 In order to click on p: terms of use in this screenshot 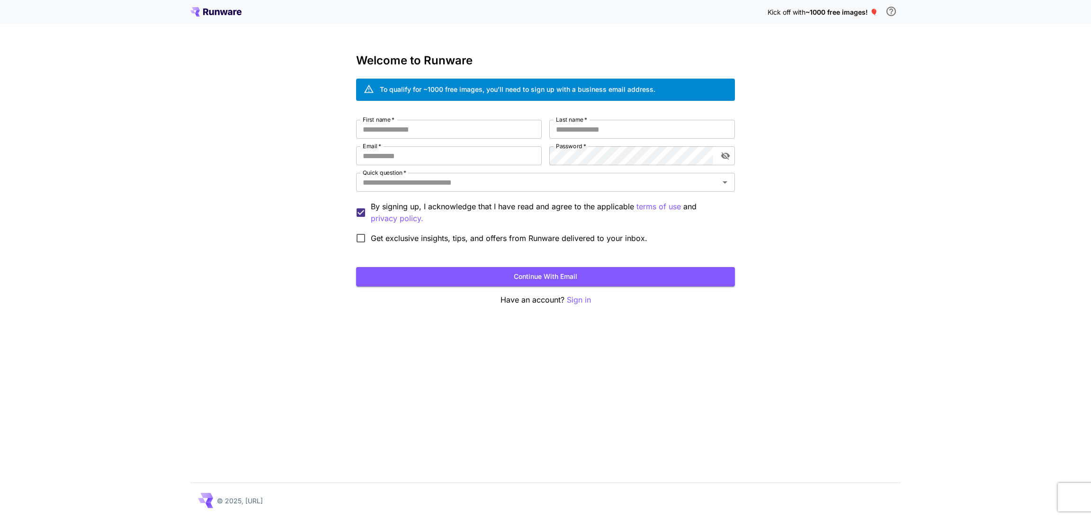, I will do `click(659, 207)`.